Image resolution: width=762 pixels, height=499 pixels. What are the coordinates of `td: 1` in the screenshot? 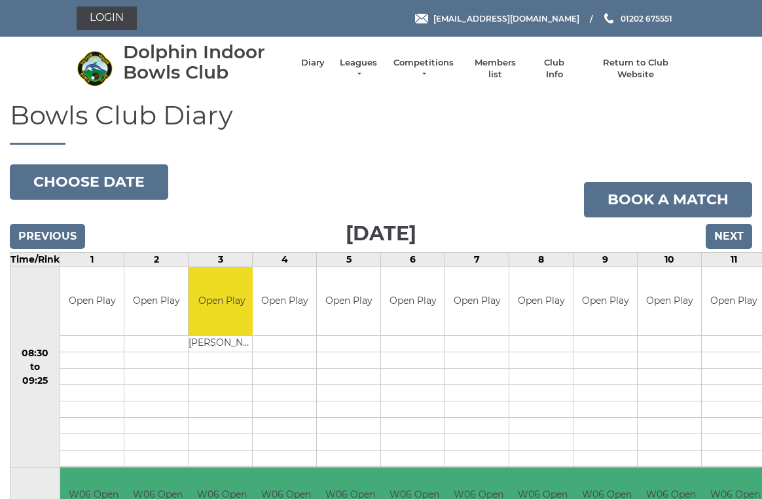 It's located at (92, 259).